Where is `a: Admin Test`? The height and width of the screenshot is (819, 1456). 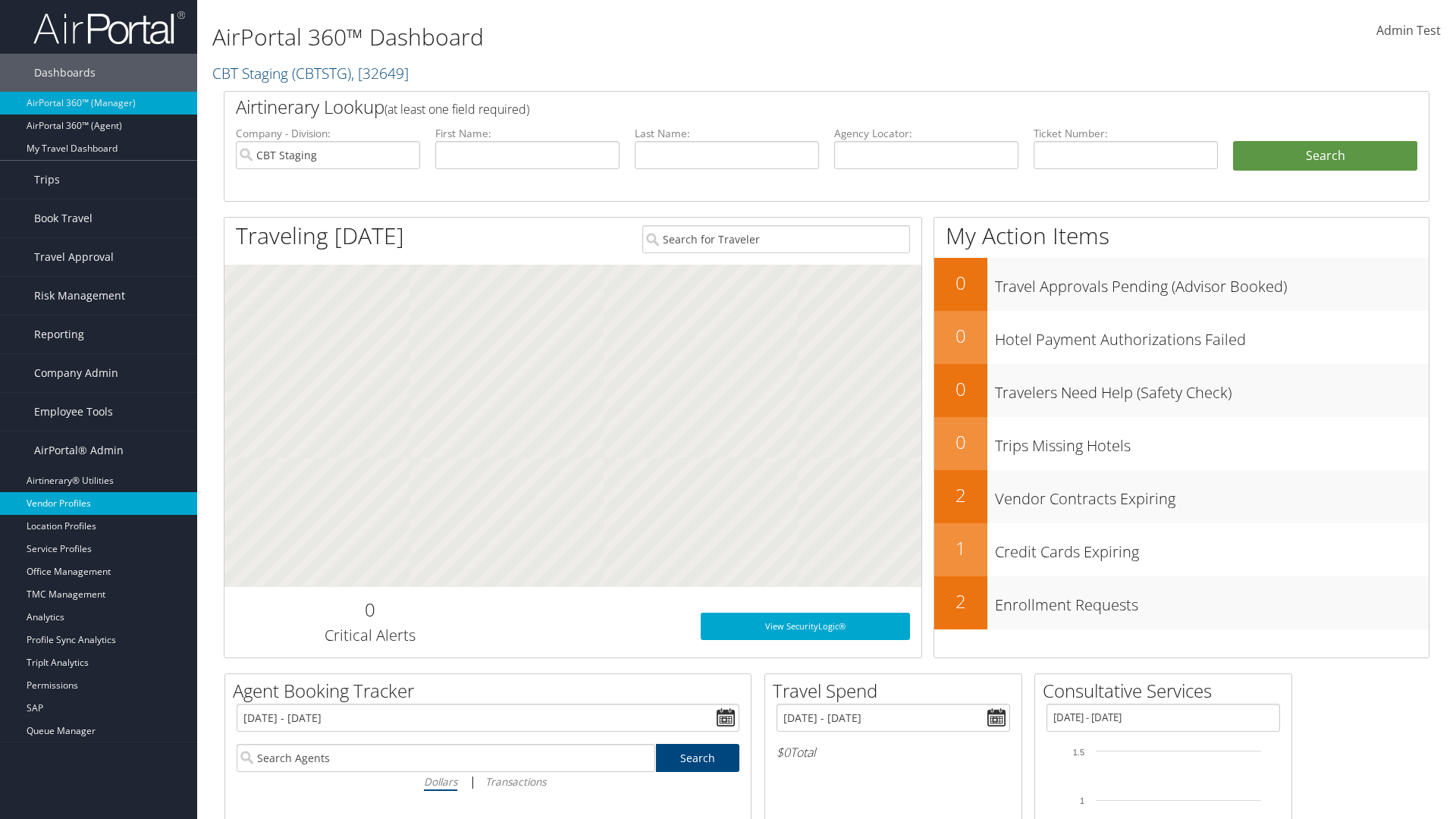 a: Admin Test is located at coordinates (1408, 31).